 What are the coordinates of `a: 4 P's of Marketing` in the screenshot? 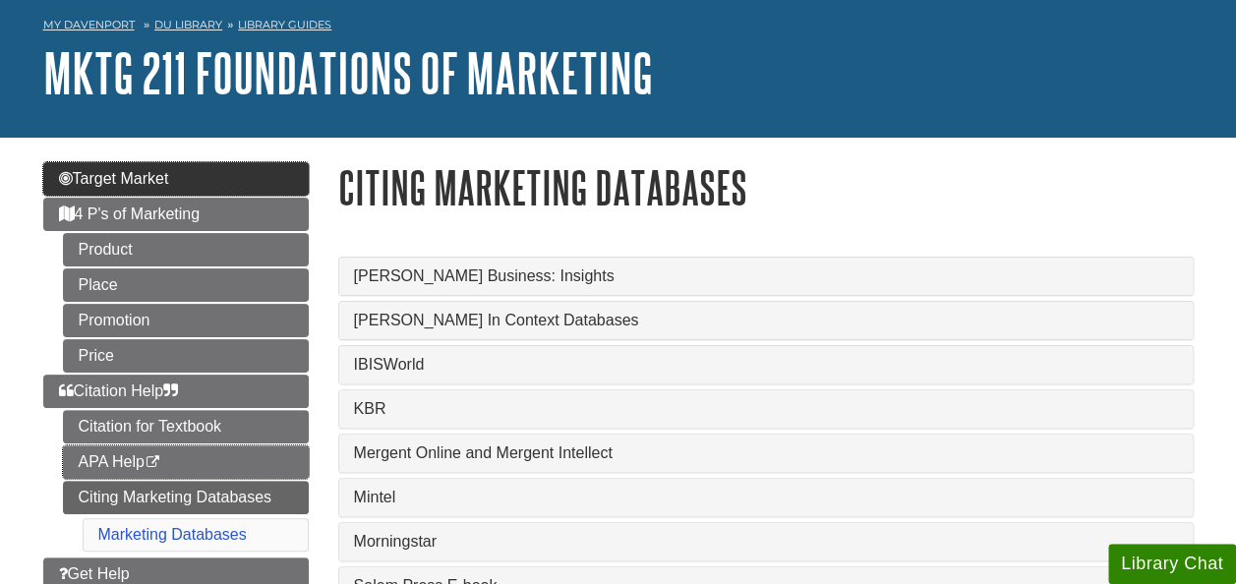 It's located at (176, 214).